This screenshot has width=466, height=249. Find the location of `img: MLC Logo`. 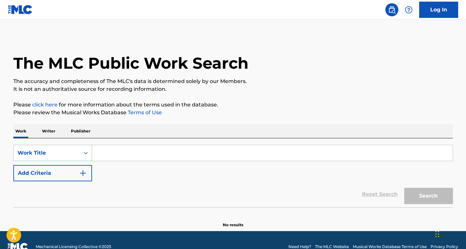

img: MLC Logo is located at coordinates (20, 9).